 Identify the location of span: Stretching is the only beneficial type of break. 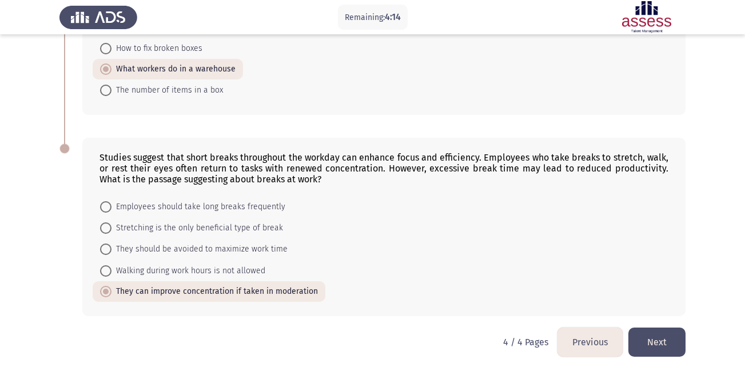
(197, 228).